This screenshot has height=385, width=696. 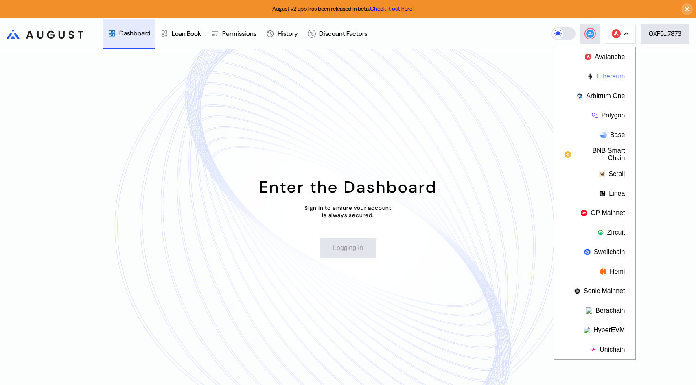 What do you see at coordinates (342, 9) in the screenshot?
I see `span: August v2 app has been released in beta.` at bounding box center [342, 9].